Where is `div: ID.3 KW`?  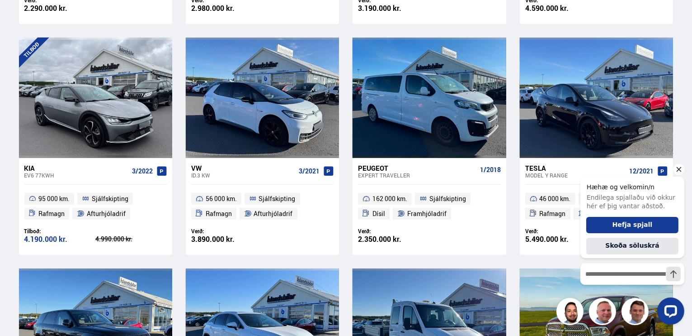 div: ID.3 KW is located at coordinates (243, 175).